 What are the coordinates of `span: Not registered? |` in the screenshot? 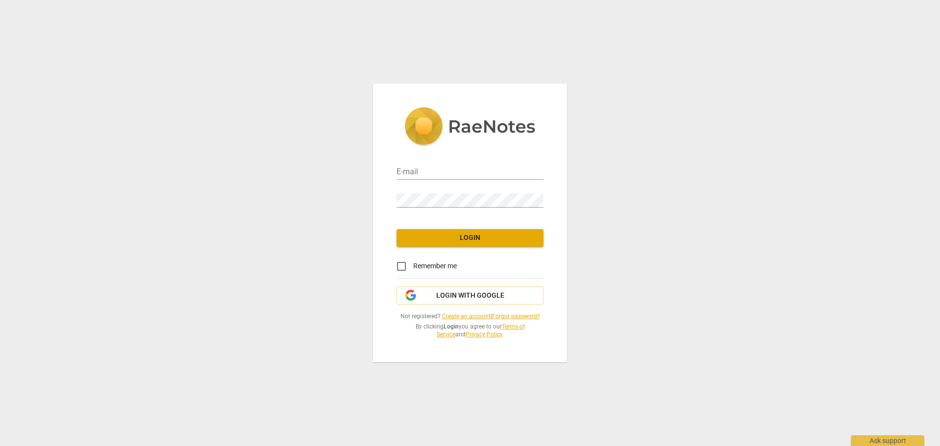 It's located at (470, 316).